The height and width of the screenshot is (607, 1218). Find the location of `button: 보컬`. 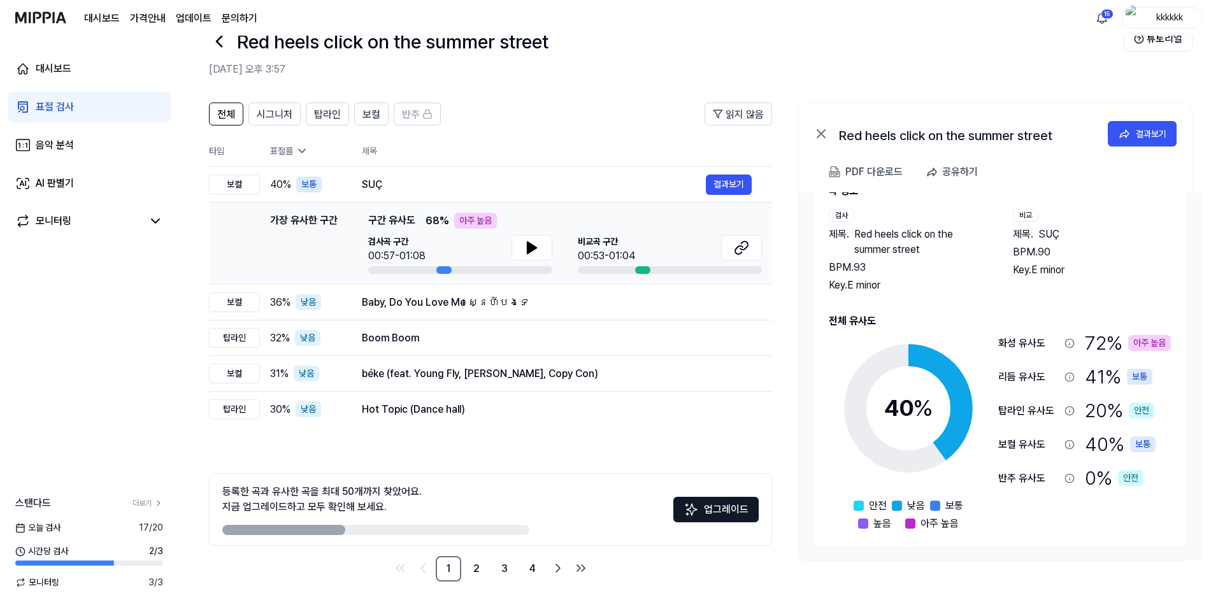

button: 보컬 is located at coordinates (371, 114).